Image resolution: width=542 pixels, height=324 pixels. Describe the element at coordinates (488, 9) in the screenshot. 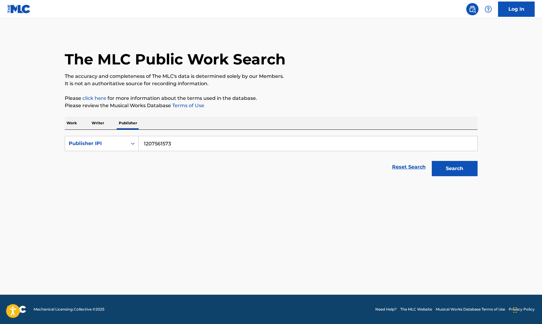

I see `div: Help` at that location.